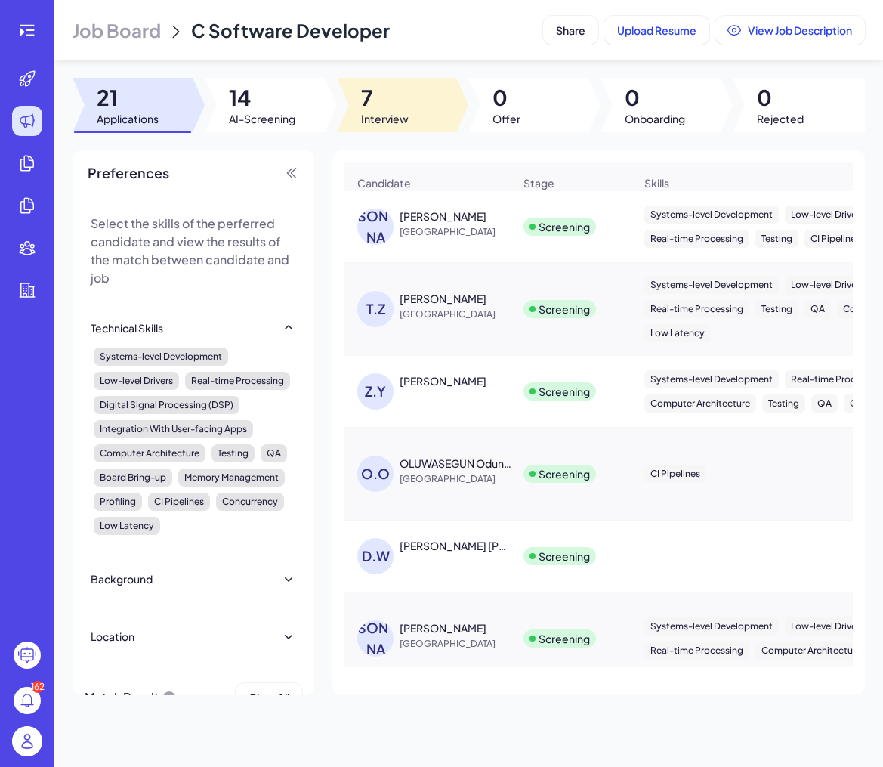  What do you see at coordinates (113, 636) in the screenshot?
I see `div: Location` at bounding box center [113, 636].